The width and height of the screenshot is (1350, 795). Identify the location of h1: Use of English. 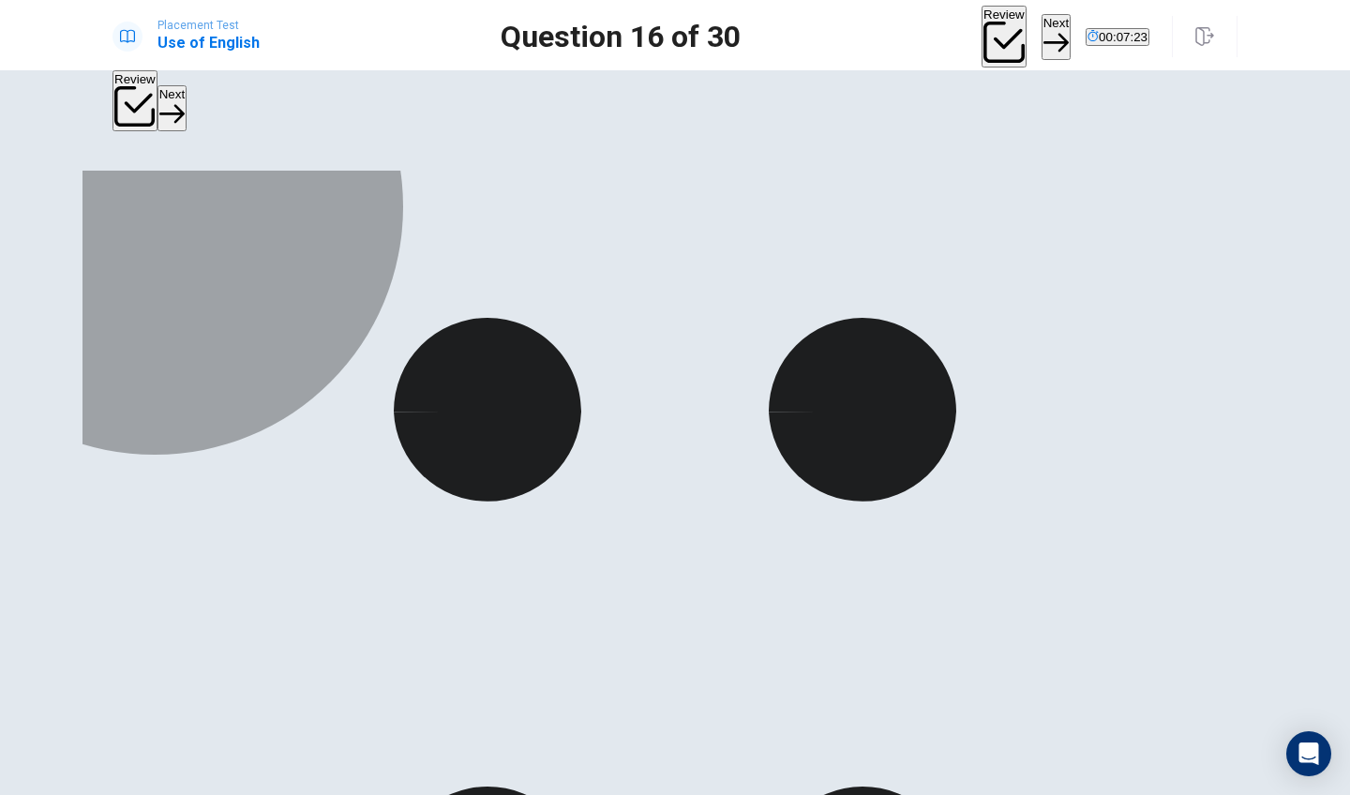
(208, 43).